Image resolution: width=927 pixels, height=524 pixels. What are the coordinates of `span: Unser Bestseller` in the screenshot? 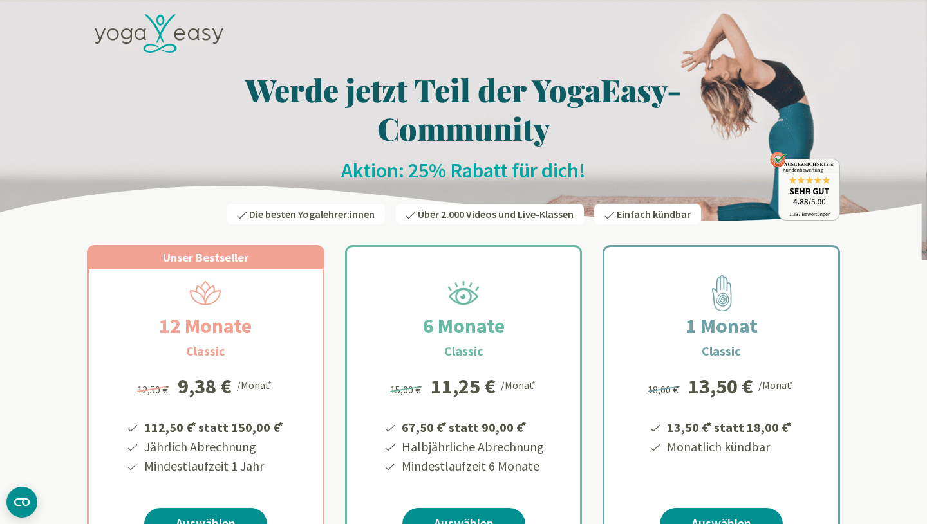 It's located at (205, 257).